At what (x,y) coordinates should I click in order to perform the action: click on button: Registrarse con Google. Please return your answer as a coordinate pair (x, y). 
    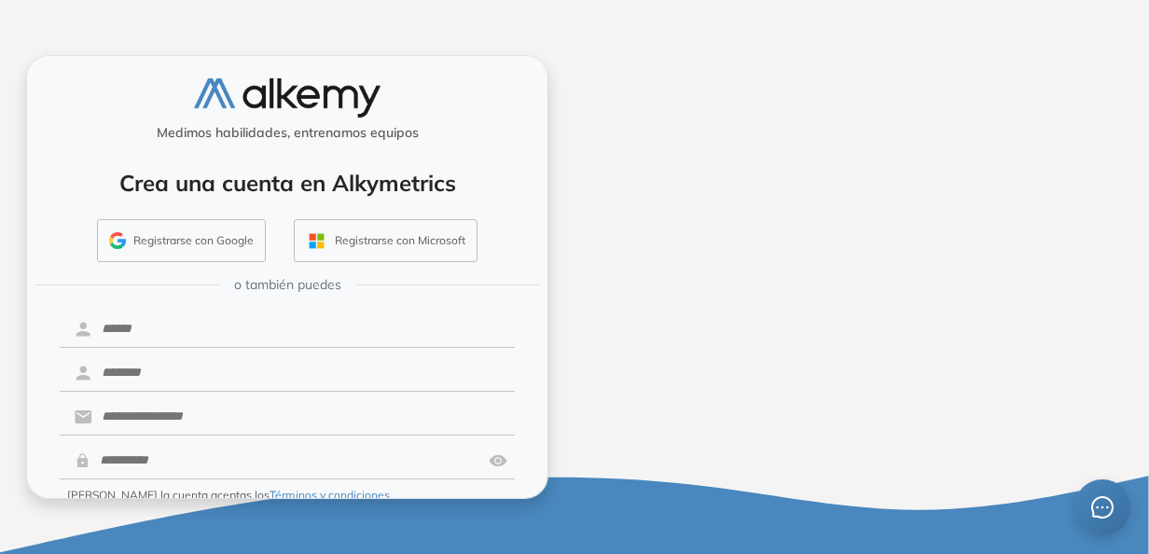
    Looking at the image, I should click on (181, 241).